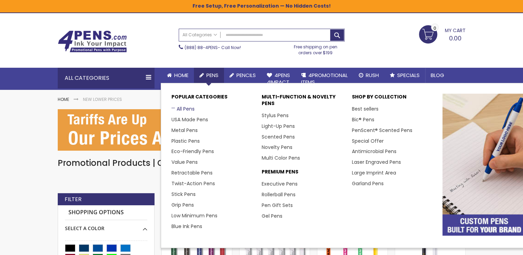 This screenshot has height=255, width=523. What do you see at coordinates (201, 47) in the screenshot?
I see `a: (888) 88-4PENS` at bounding box center [201, 47].